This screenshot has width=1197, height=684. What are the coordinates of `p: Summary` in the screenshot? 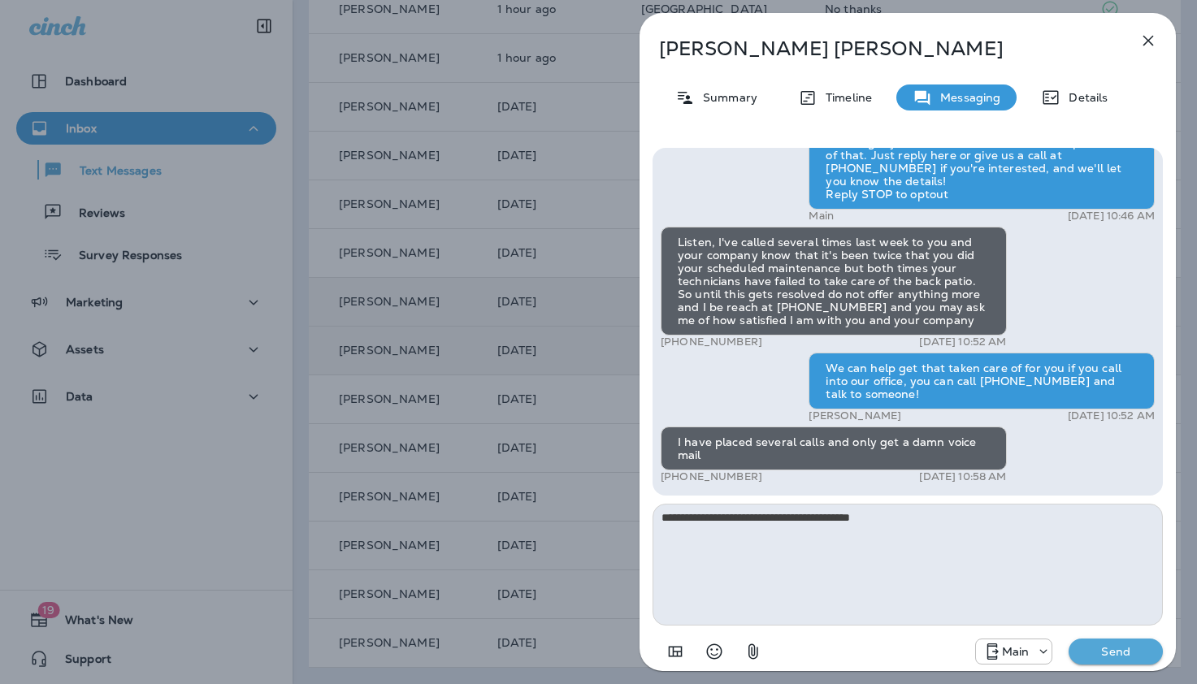 It's located at (726, 98).